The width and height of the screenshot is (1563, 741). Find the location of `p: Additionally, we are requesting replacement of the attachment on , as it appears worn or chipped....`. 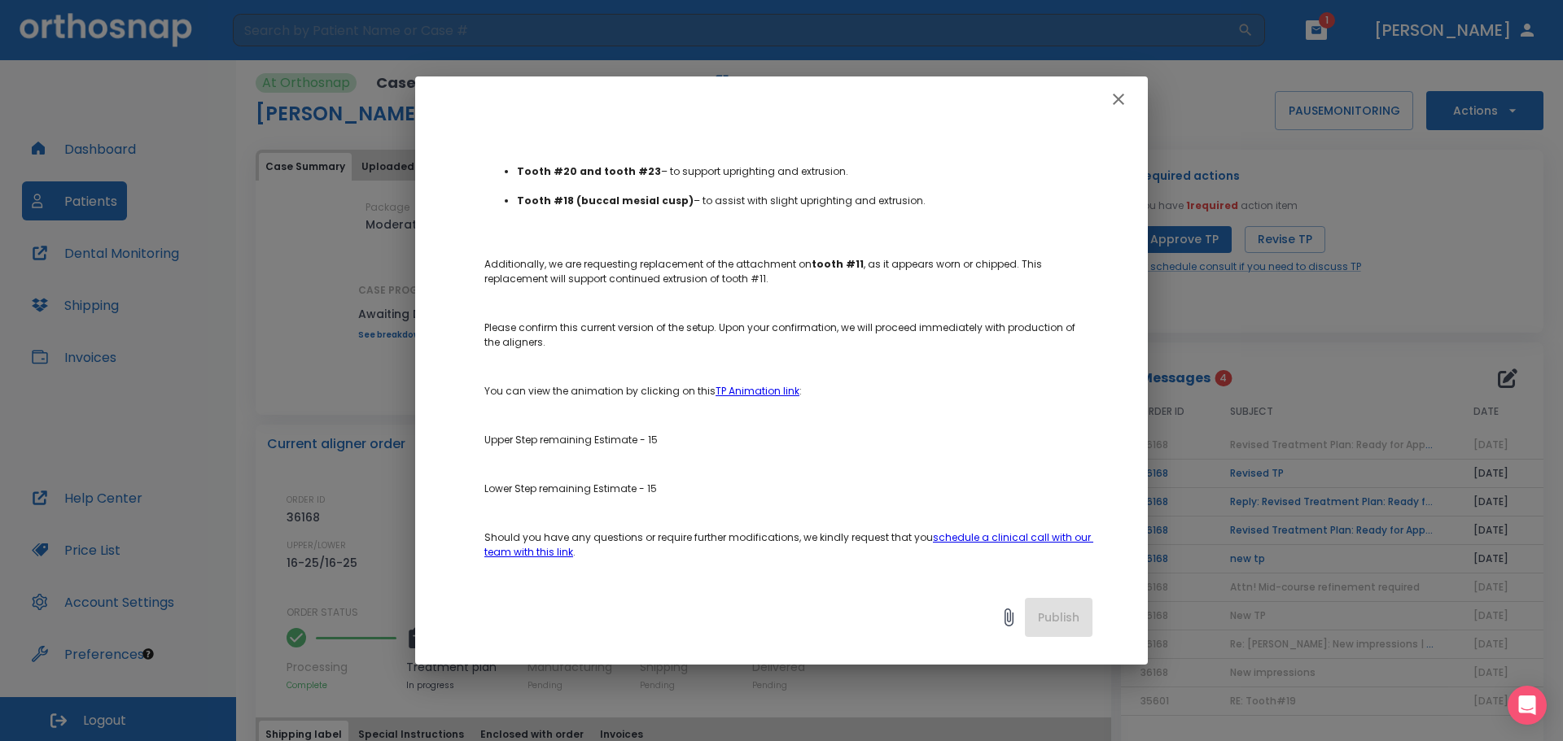

p: Additionally, we are requesting replacement of the attachment on , as it appears worn or chipped.... is located at coordinates (788, 272).